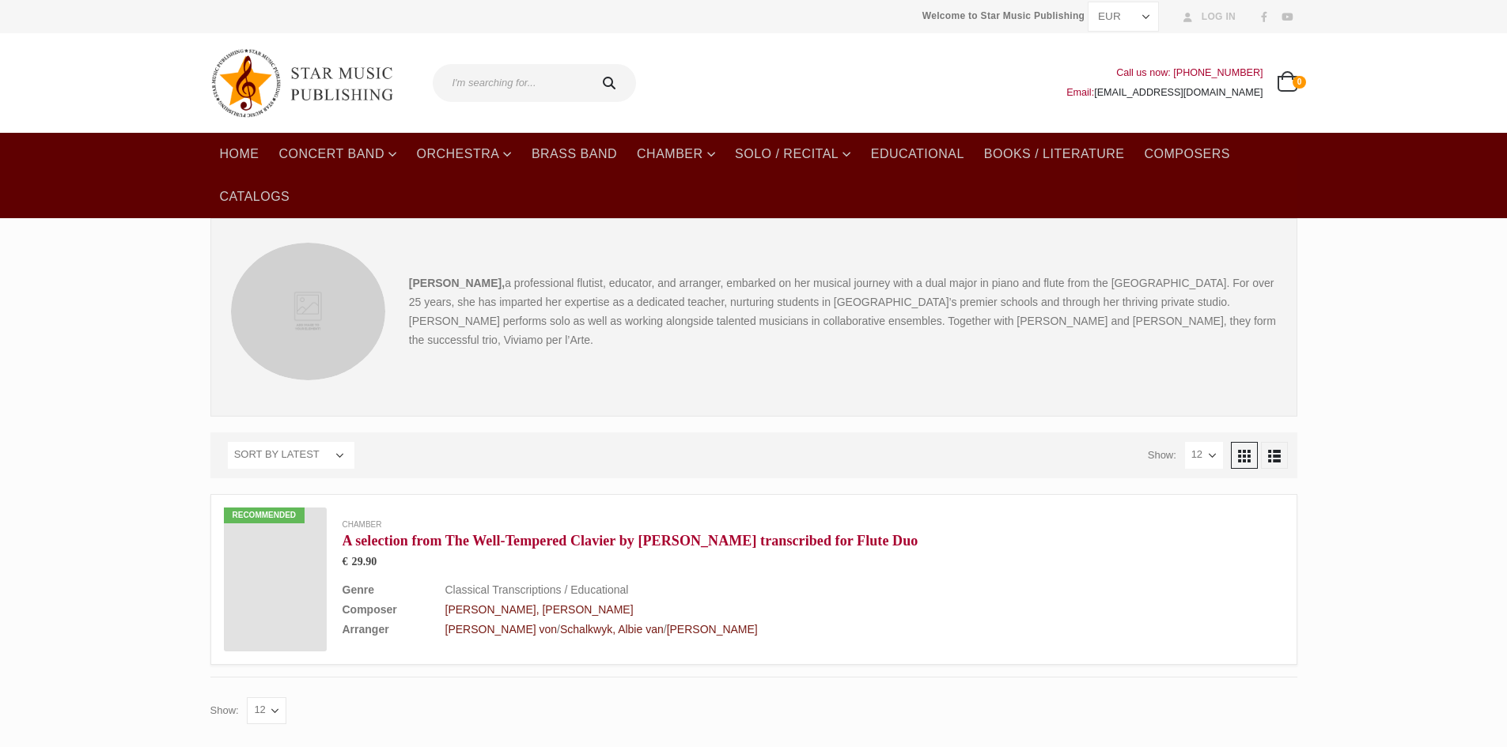  I want to click on a: Recommended, so click(275, 580).